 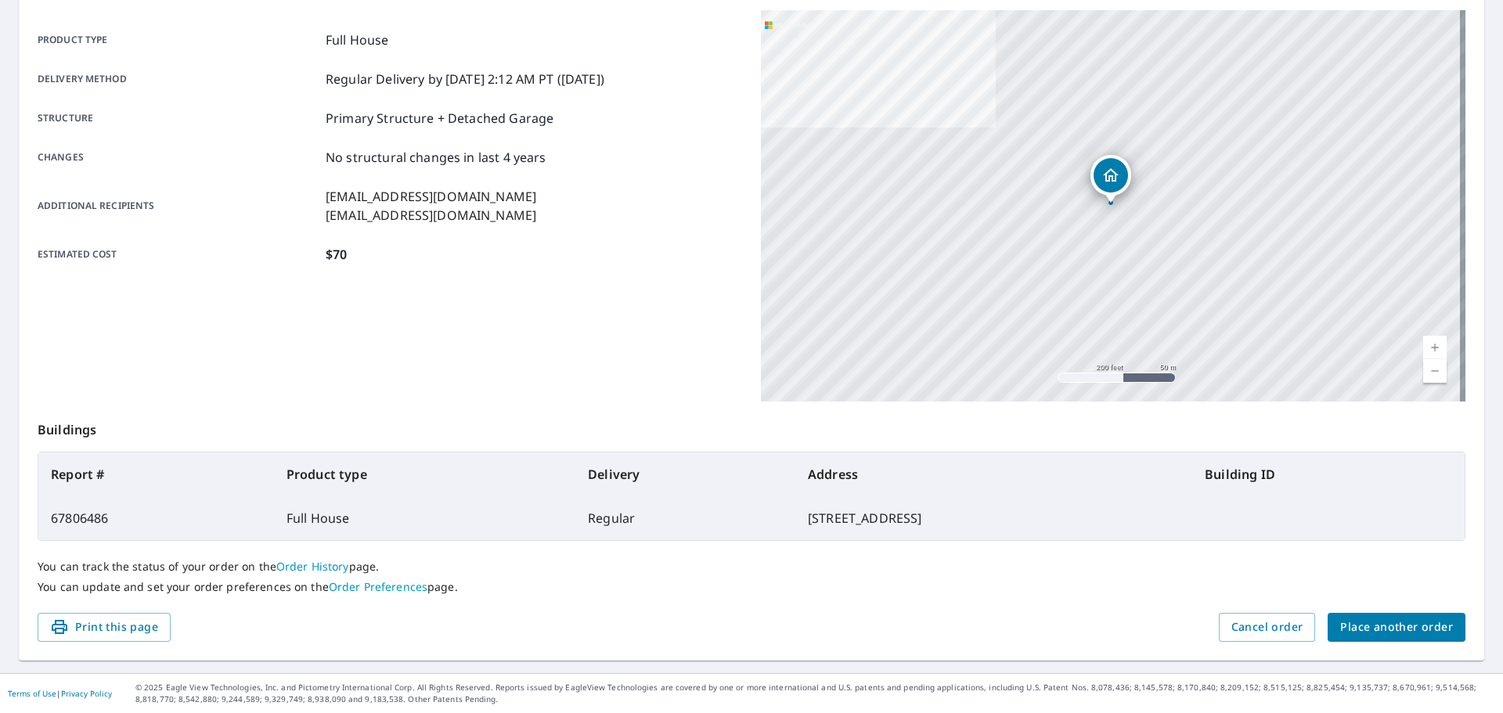 I want to click on p: Delivery method, so click(x=178, y=79).